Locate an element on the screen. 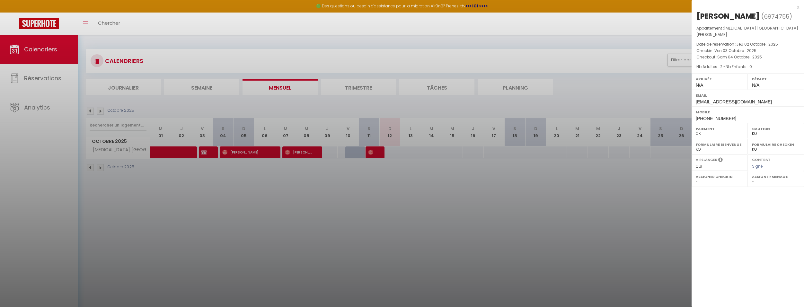 This screenshot has width=804, height=307. label: Caution is located at coordinates (776, 129).